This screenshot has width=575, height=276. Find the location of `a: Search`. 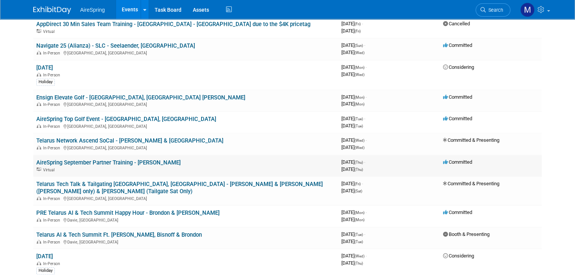

a: Search is located at coordinates (493, 10).